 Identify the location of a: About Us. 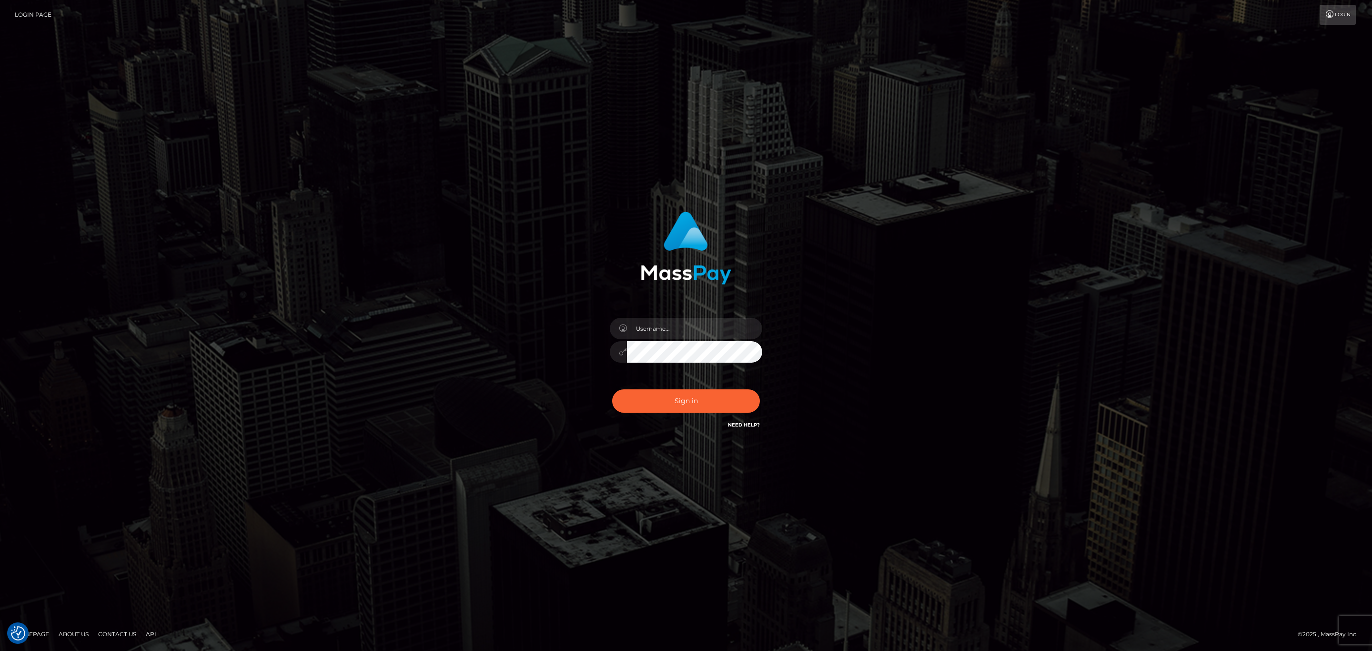
(73, 634).